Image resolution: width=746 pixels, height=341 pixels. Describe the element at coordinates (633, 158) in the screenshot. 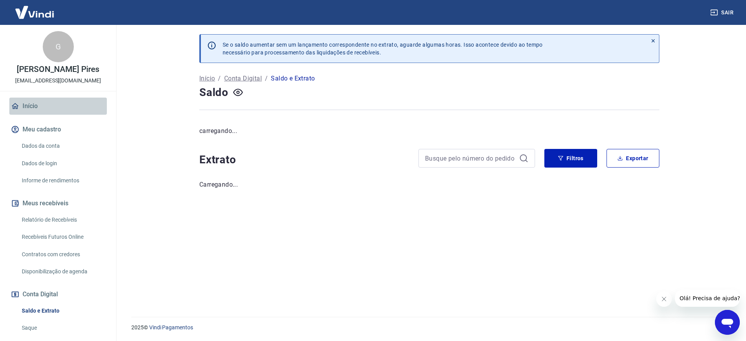

I see `button: Exportar` at that location.